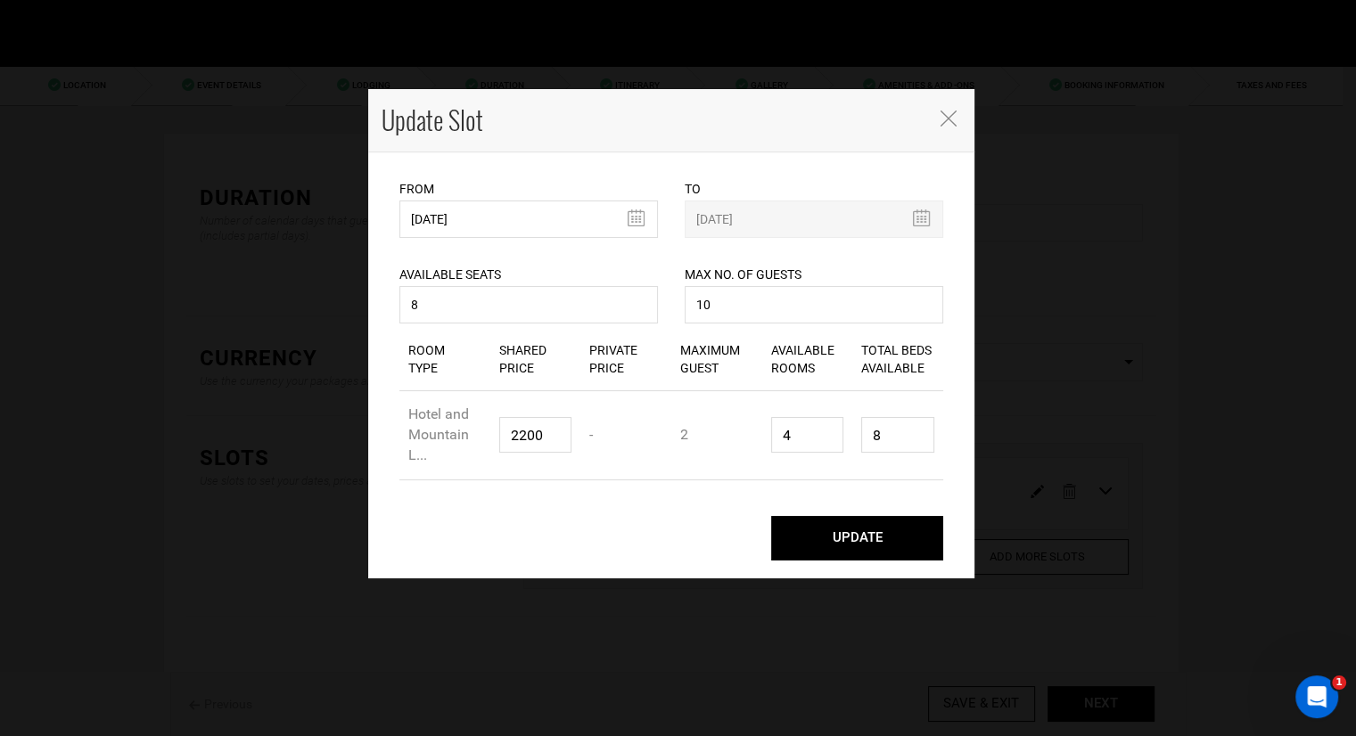  What do you see at coordinates (693, 189) in the screenshot?
I see `label: To` at bounding box center [693, 189].